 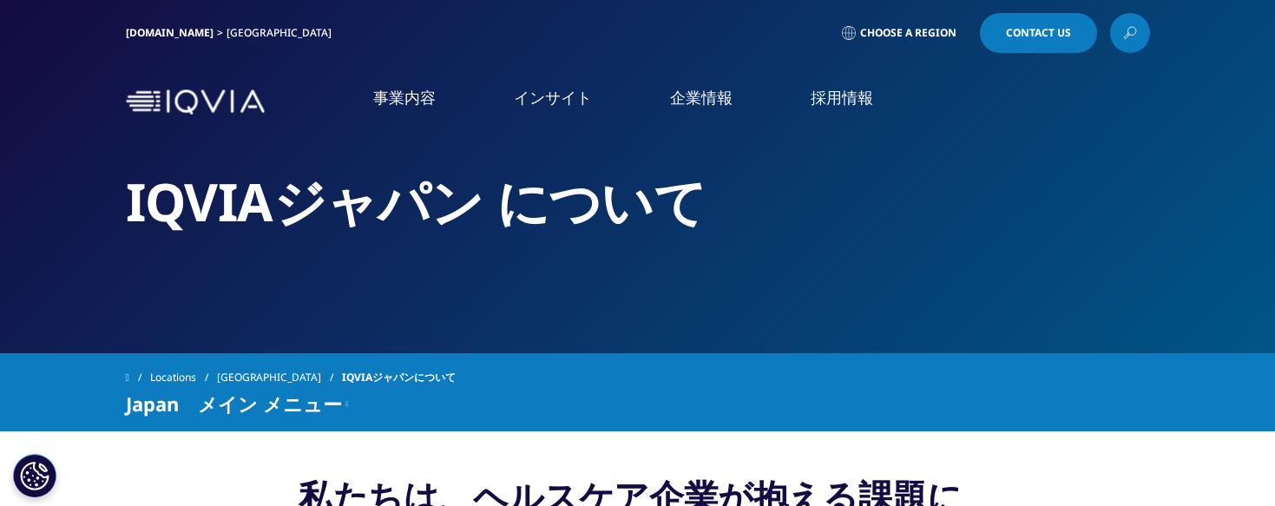 What do you see at coordinates (553, 97) in the screenshot?
I see `a: インサイト` at bounding box center [553, 97].